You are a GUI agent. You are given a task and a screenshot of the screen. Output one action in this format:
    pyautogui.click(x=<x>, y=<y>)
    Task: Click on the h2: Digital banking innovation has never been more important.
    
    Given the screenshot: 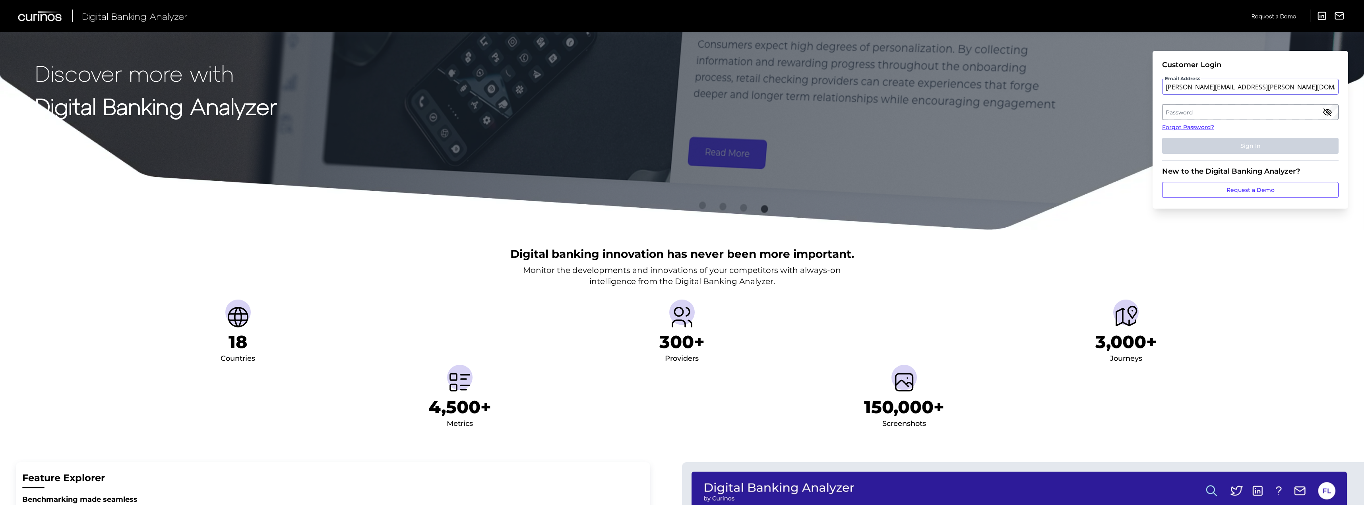 What is the action you would take?
    pyautogui.click(x=682, y=254)
    